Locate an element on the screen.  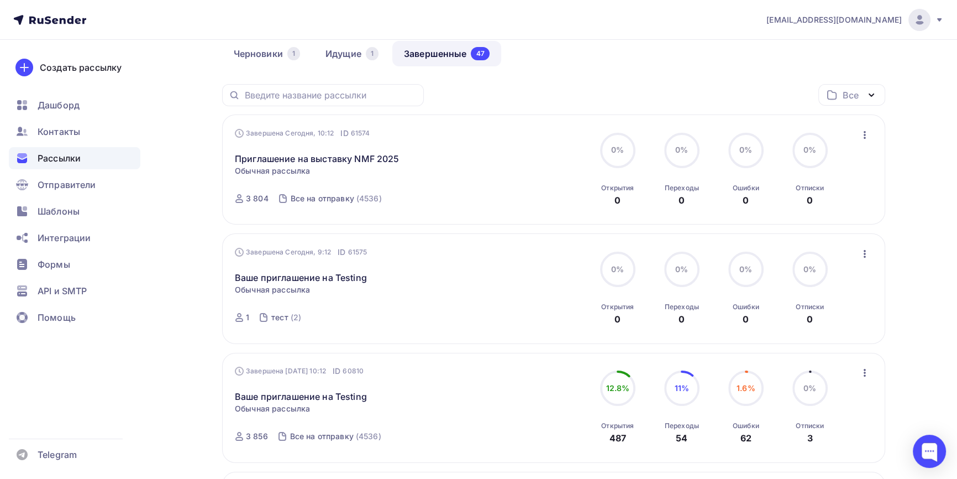
span: Отправители is located at coordinates (67, 185).